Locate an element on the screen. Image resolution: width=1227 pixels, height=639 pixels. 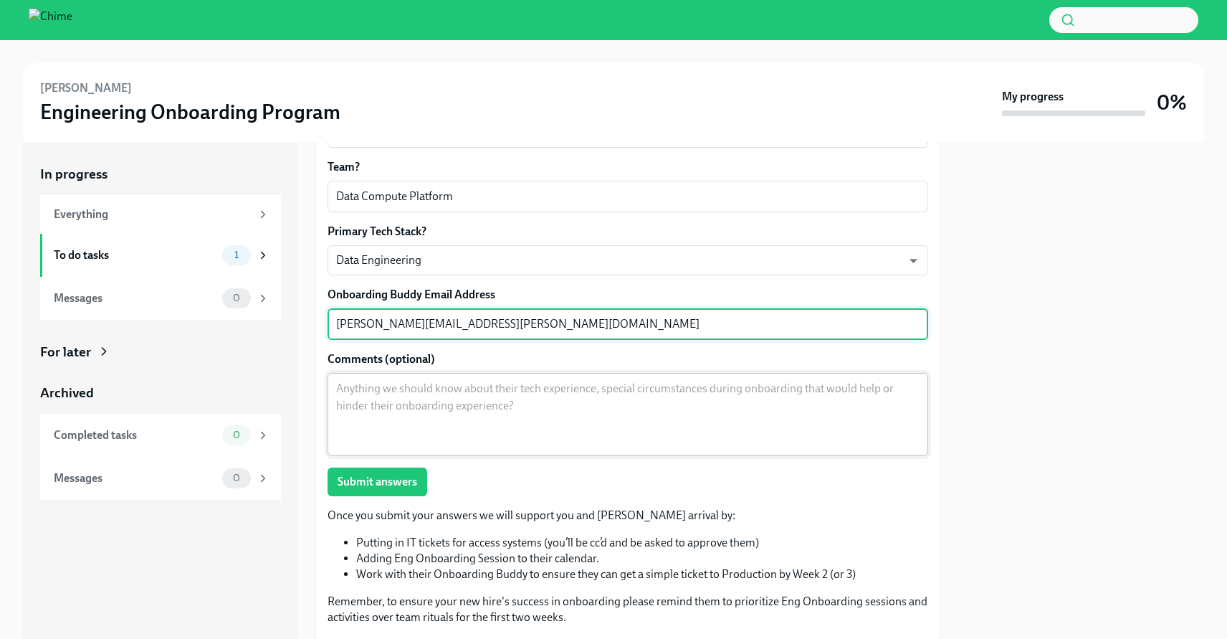
a: Completed tasks0 is located at coordinates (161, 435).